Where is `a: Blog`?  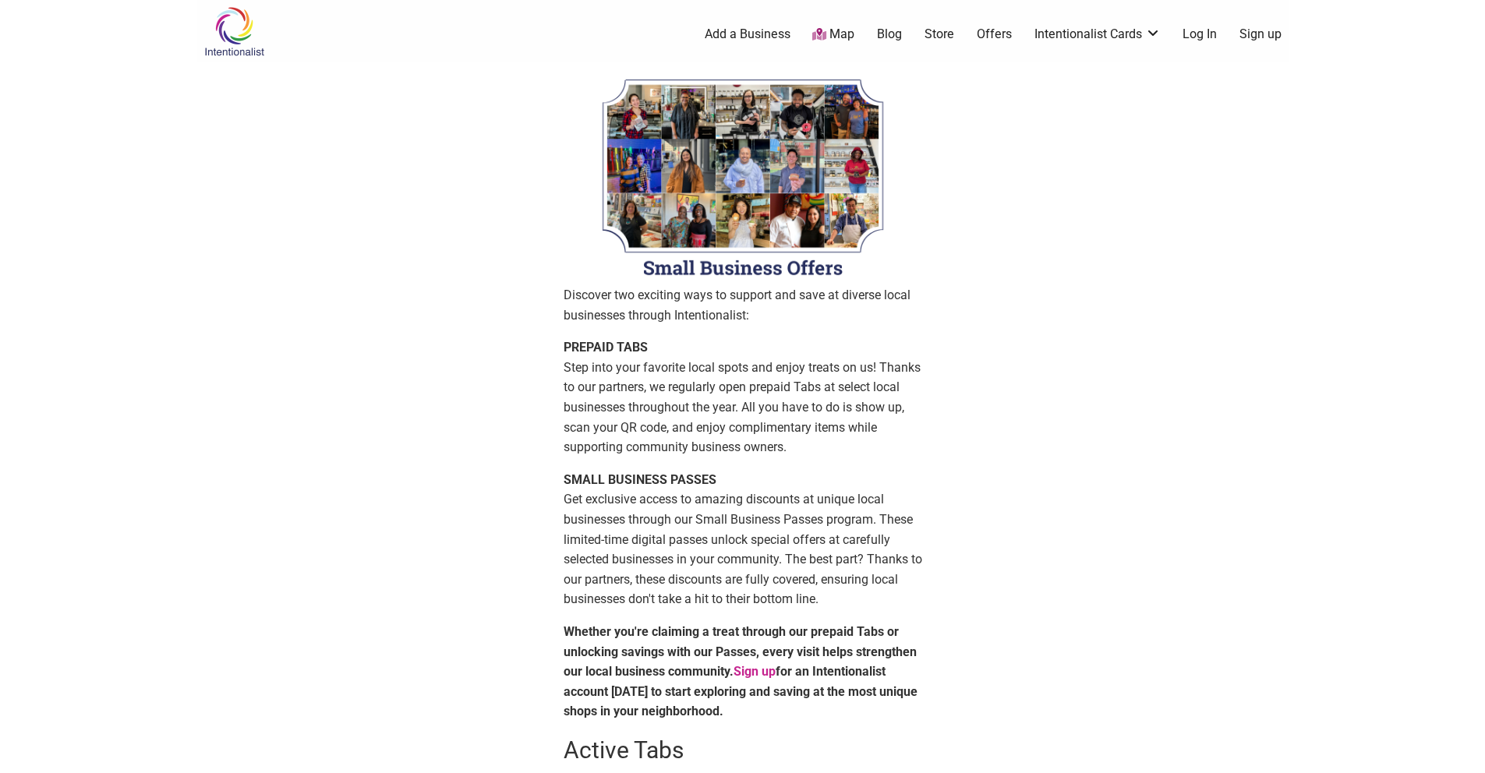
a: Blog is located at coordinates (889, 34).